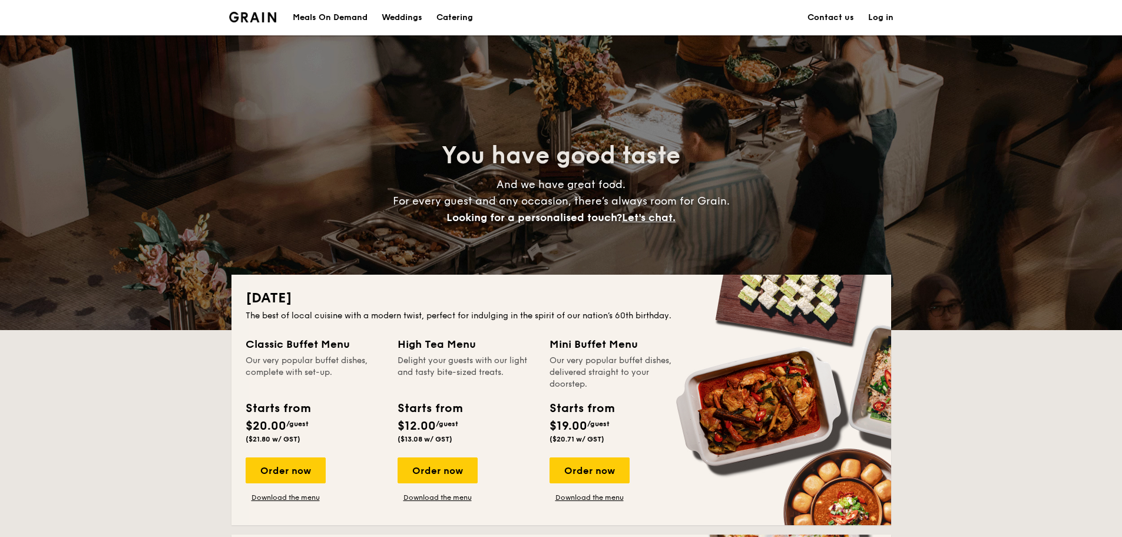 The height and width of the screenshot is (537, 1122). What do you see at coordinates (577, 439) in the screenshot?
I see `span: ($20.71 w/ GST)` at bounding box center [577, 439].